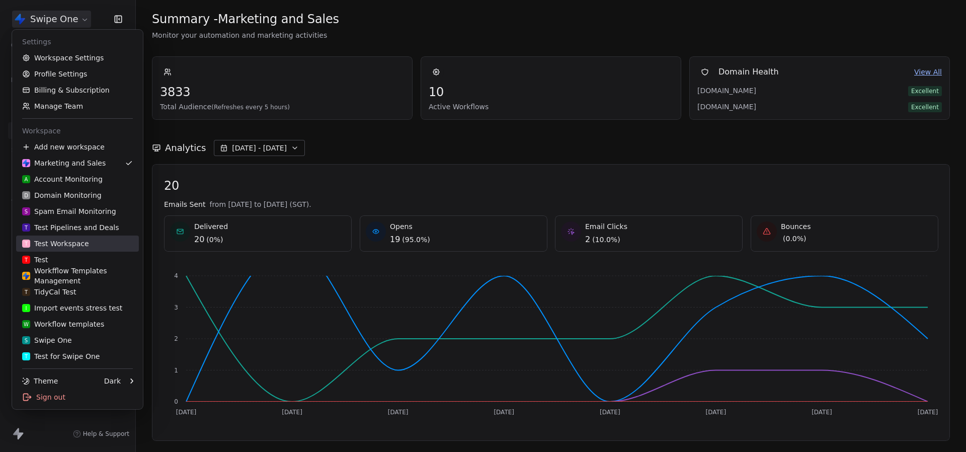  What do you see at coordinates (55, 244) in the screenshot?
I see `div: Test Workspace` at bounding box center [55, 244].